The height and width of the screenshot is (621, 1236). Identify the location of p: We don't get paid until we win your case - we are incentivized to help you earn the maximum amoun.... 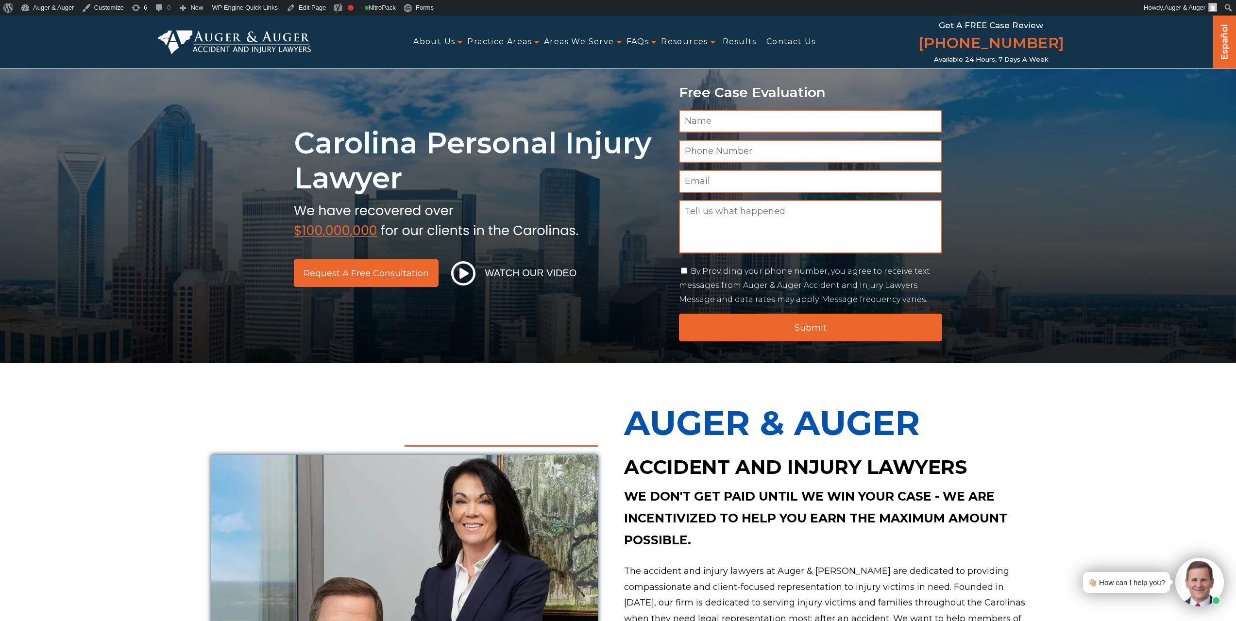
(825, 518).